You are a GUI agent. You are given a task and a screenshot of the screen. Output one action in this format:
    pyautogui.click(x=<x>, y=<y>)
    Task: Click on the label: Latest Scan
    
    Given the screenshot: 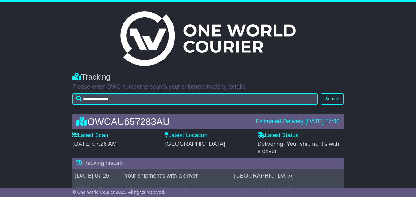 What is the action you would take?
    pyautogui.click(x=90, y=135)
    